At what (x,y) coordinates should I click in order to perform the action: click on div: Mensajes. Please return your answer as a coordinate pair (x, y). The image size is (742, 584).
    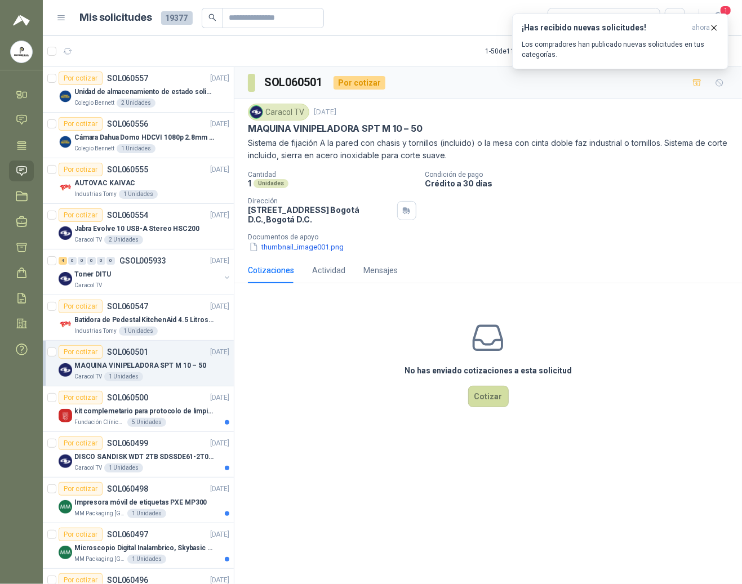
    Looking at the image, I should click on (380, 270).